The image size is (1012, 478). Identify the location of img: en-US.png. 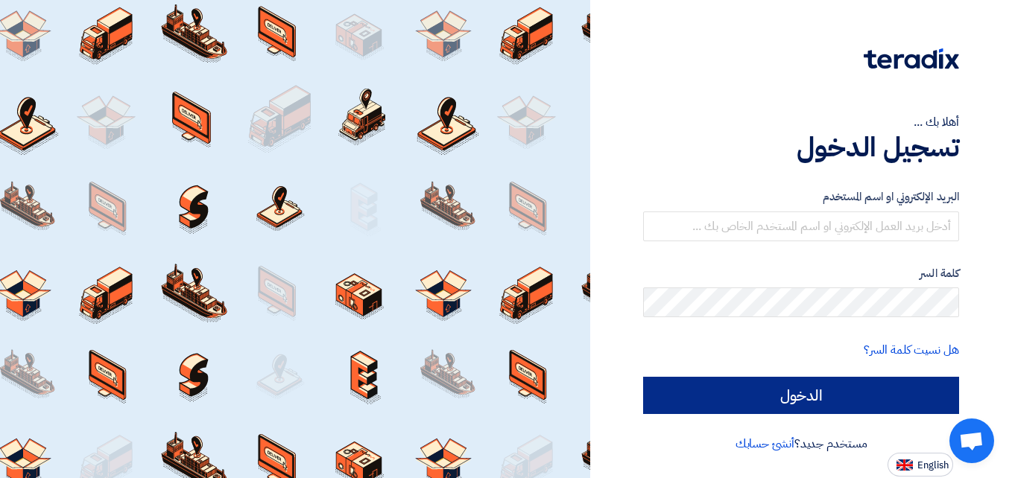
(905, 465).